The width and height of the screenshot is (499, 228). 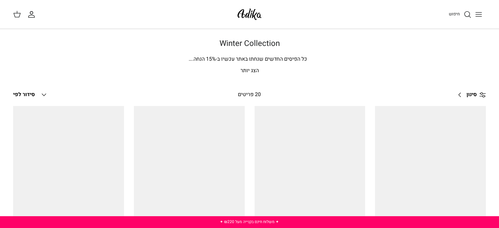 I want to click on h1: Winter Collection, so click(x=250, y=44).